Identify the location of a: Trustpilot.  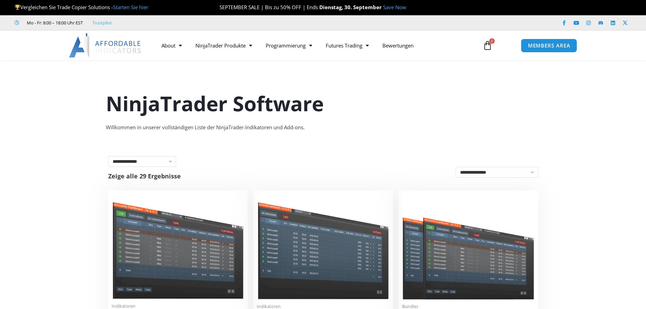
(102, 23).